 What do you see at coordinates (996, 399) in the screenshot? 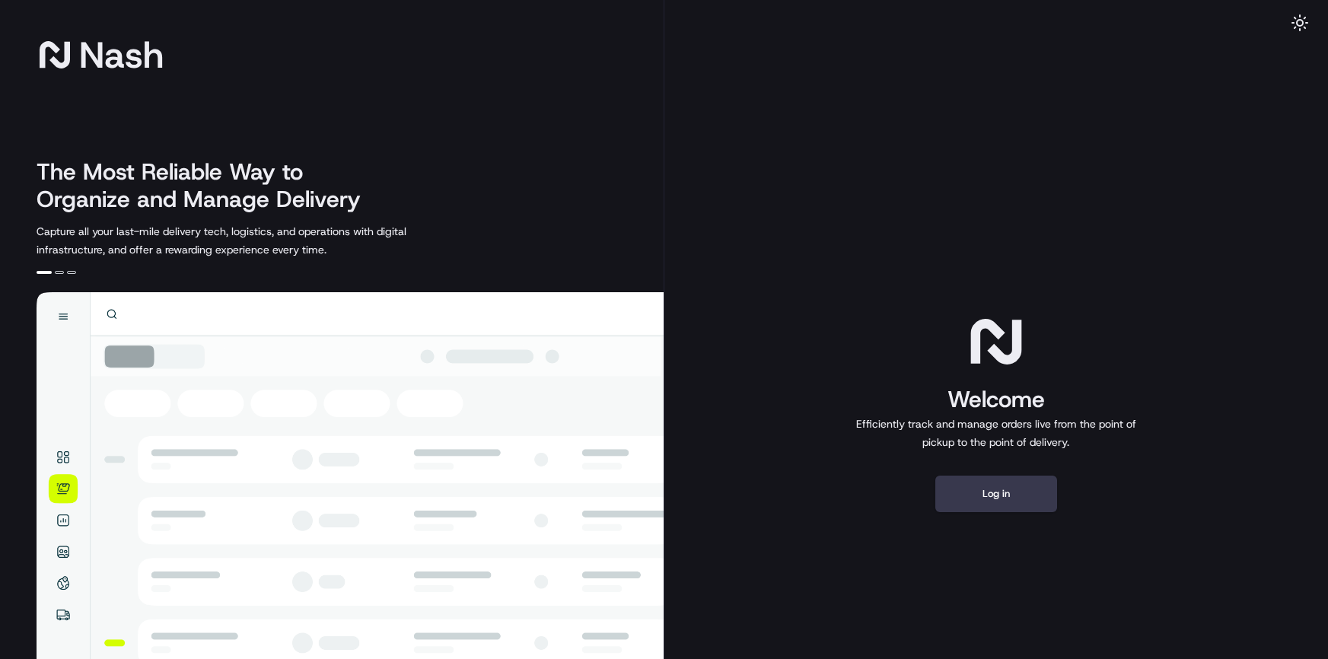
I see `h1: Welcome` at bounding box center [996, 399].